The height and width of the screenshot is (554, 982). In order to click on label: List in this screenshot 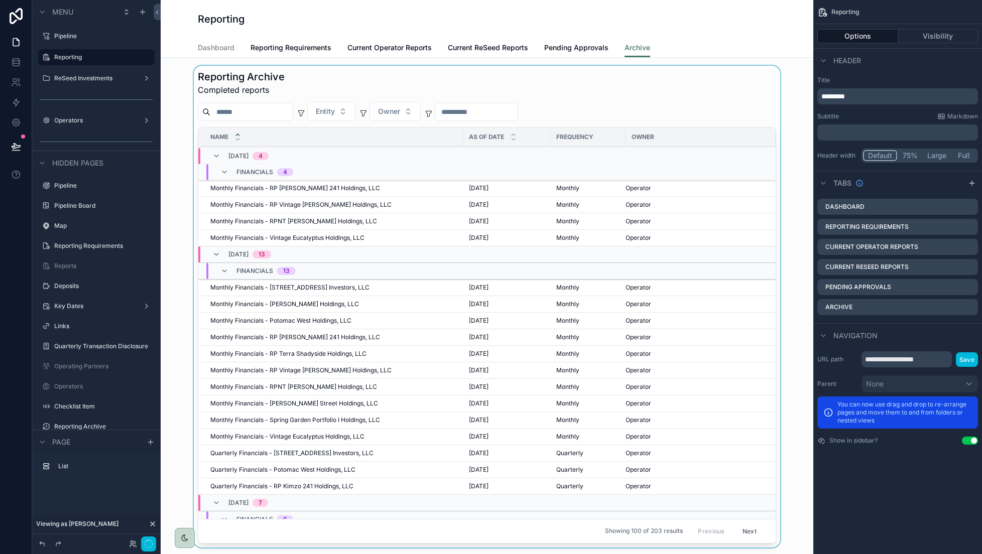, I will do `click(102, 467)`.